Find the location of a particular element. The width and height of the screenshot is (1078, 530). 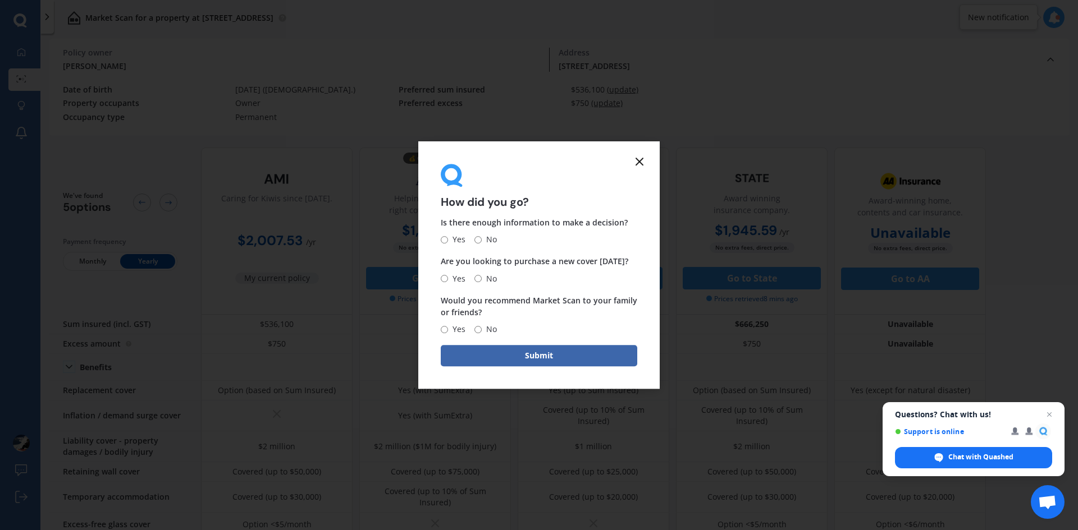

span: Questions? Chat with us! is located at coordinates (973, 415).